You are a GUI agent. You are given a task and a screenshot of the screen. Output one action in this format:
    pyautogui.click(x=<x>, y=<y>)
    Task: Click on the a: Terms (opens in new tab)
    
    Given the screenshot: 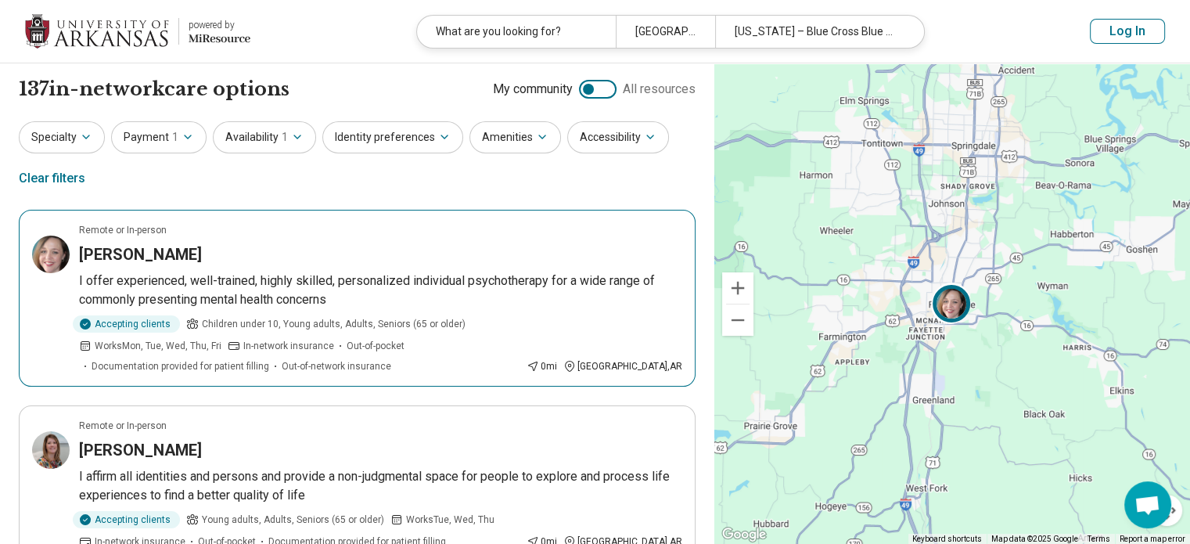 What is the action you would take?
    pyautogui.click(x=1099, y=538)
    